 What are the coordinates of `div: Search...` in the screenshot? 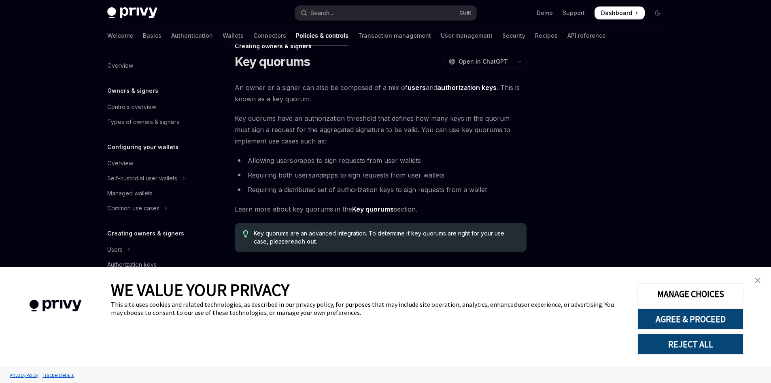 It's located at (322, 13).